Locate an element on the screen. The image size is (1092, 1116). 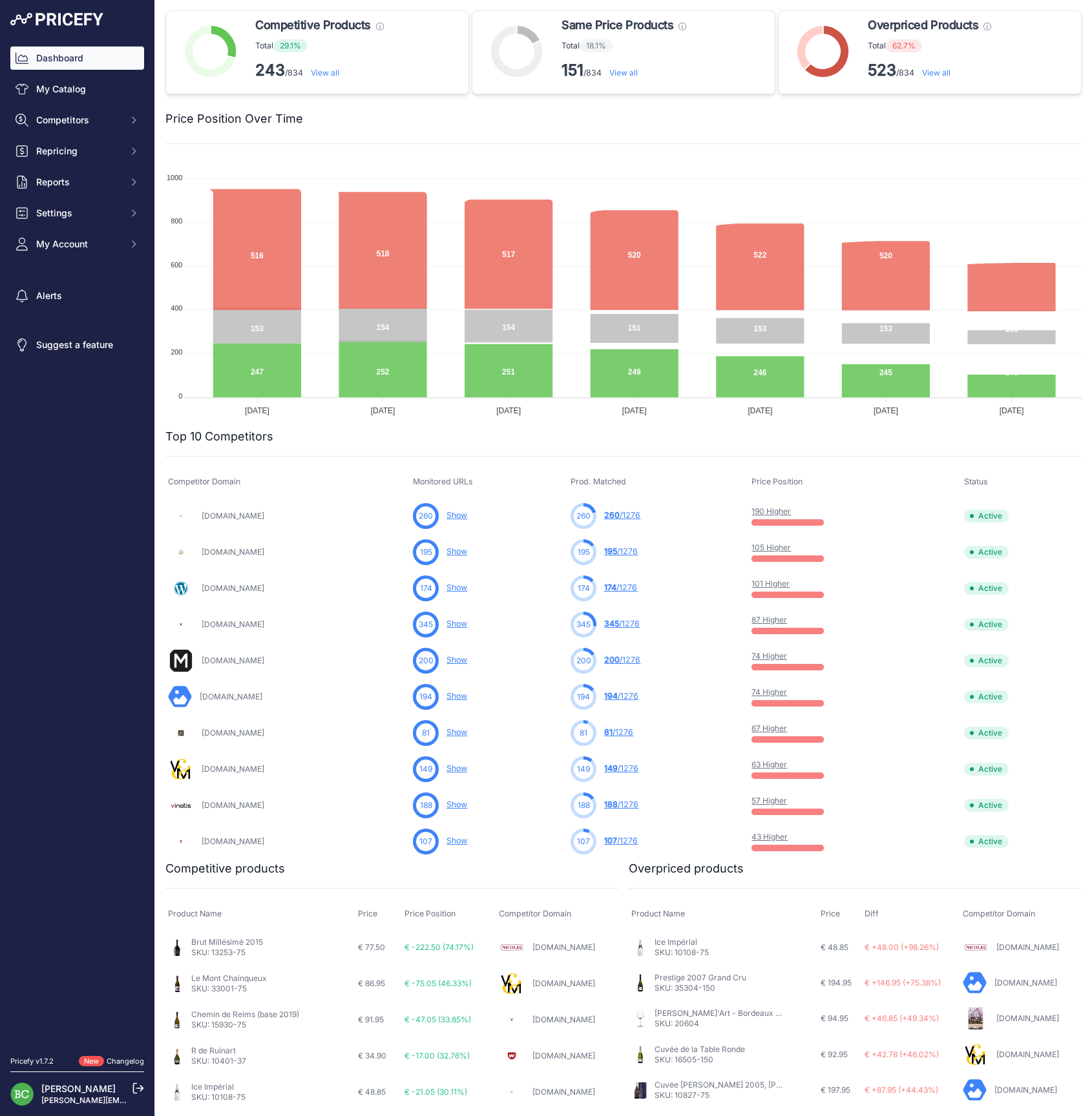
a: 194/1276 is located at coordinates (621, 696).